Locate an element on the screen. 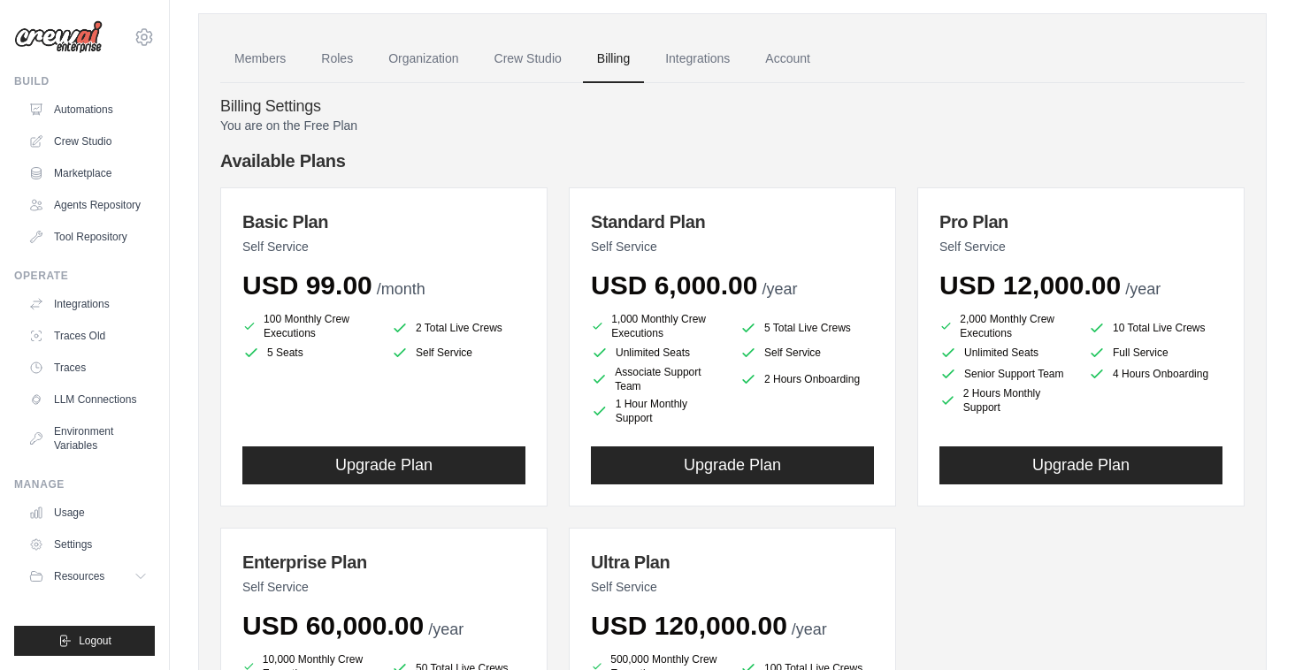  p: You are on the Free Plan is located at coordinates (732, 126).